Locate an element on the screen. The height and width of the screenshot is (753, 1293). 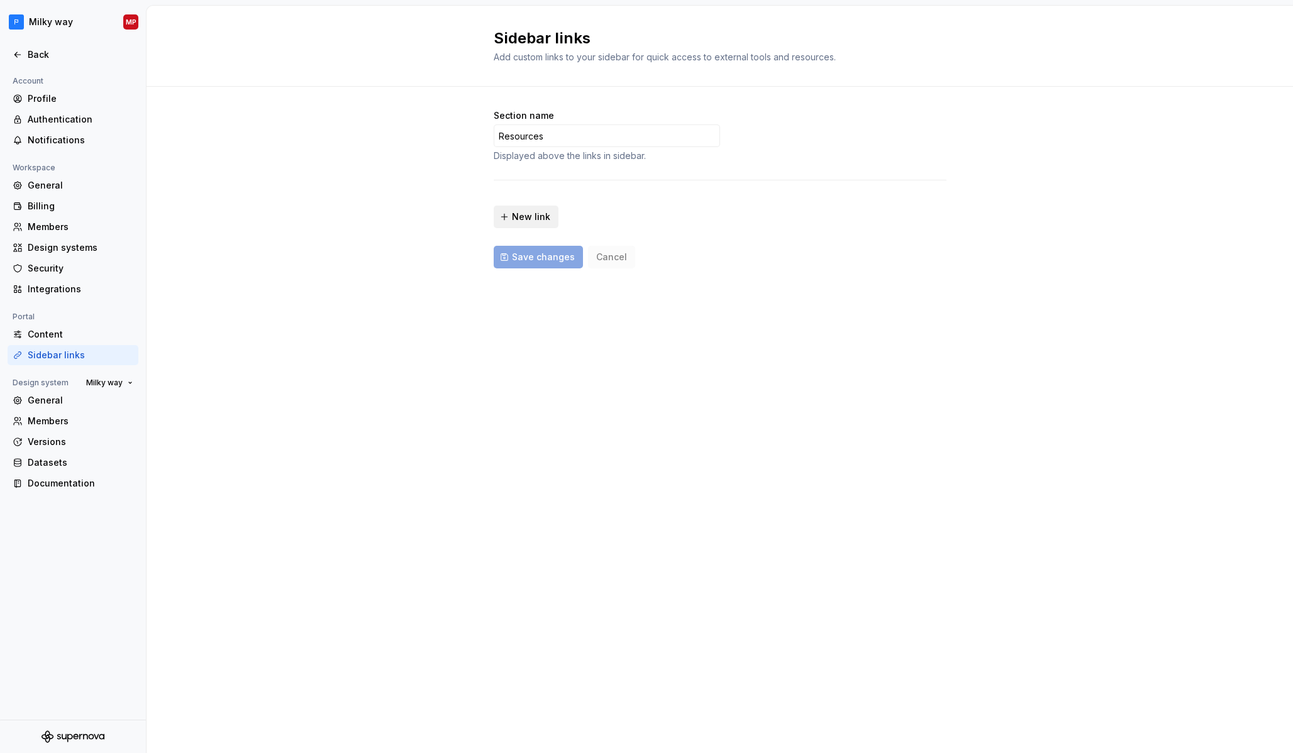
div: Portal is located at coordinates (23, 317).